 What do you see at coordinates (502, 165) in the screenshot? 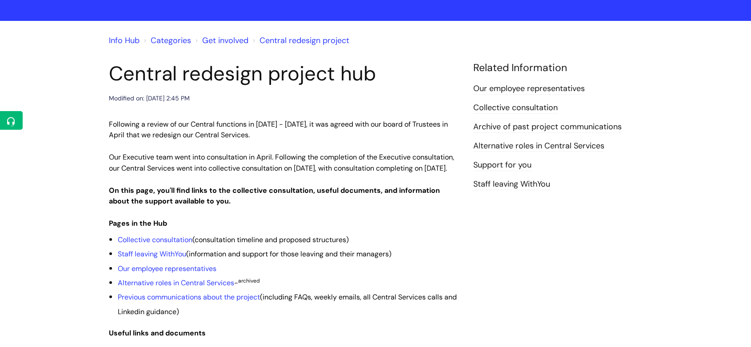
I see `a: Support for you` at bounding box center [502, 165].